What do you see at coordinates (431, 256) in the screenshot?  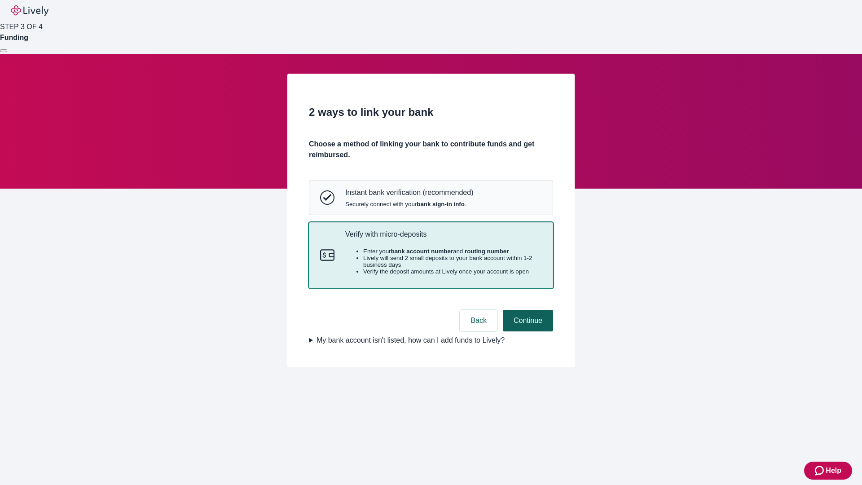 I see `button: Micro-depositsVerify with micro-depositsEnter yourbank account numberand routing numberLively wil...` at bounding box center [431, 256].